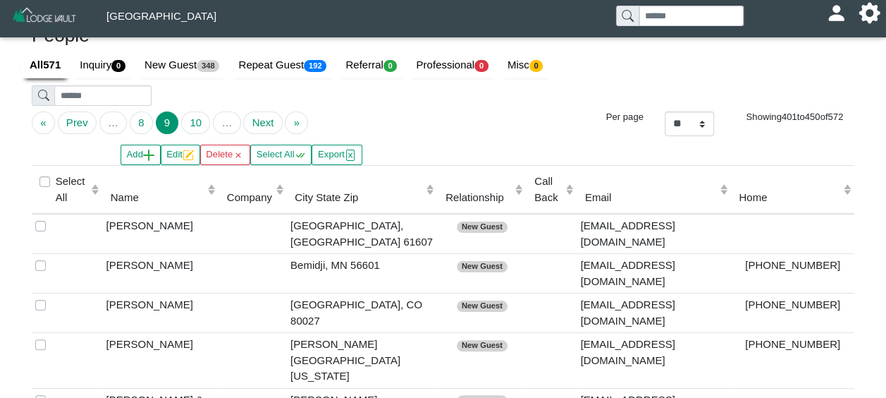  Describe the element at coordinates (238, 155) in the screenshot. I see `svg: x` at that location.